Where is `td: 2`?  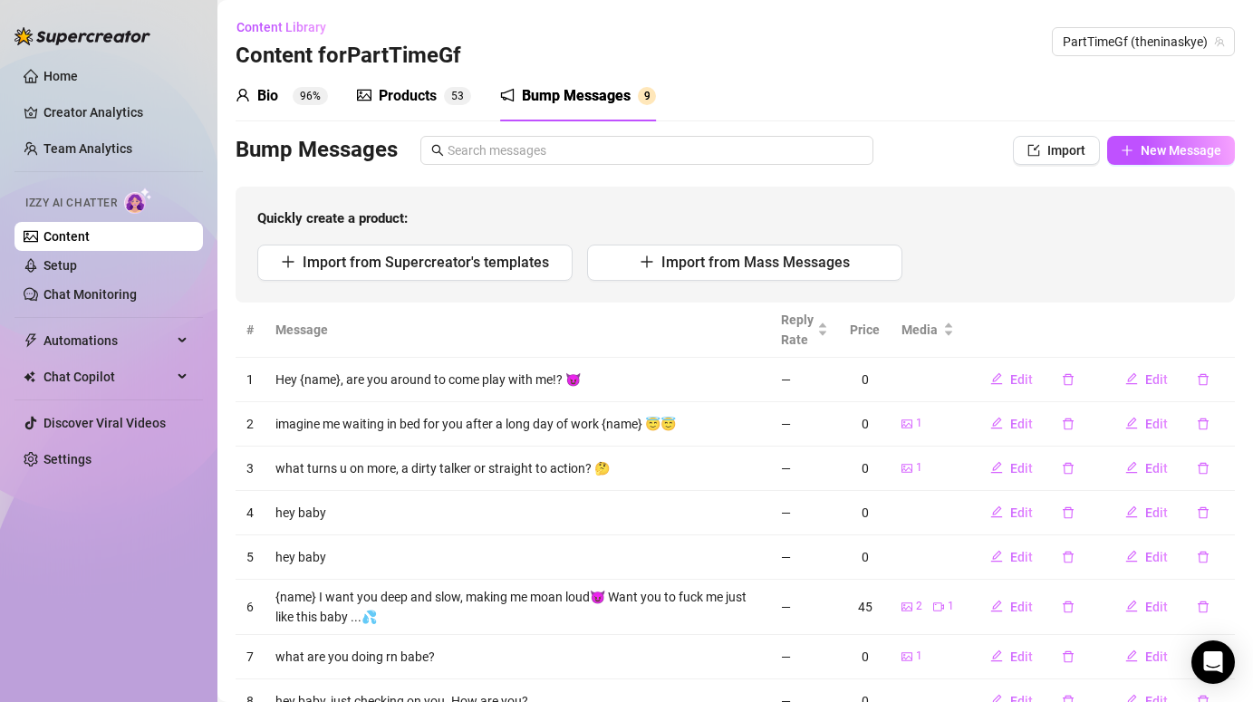
td: 2 is located at coordinates (250, 424).